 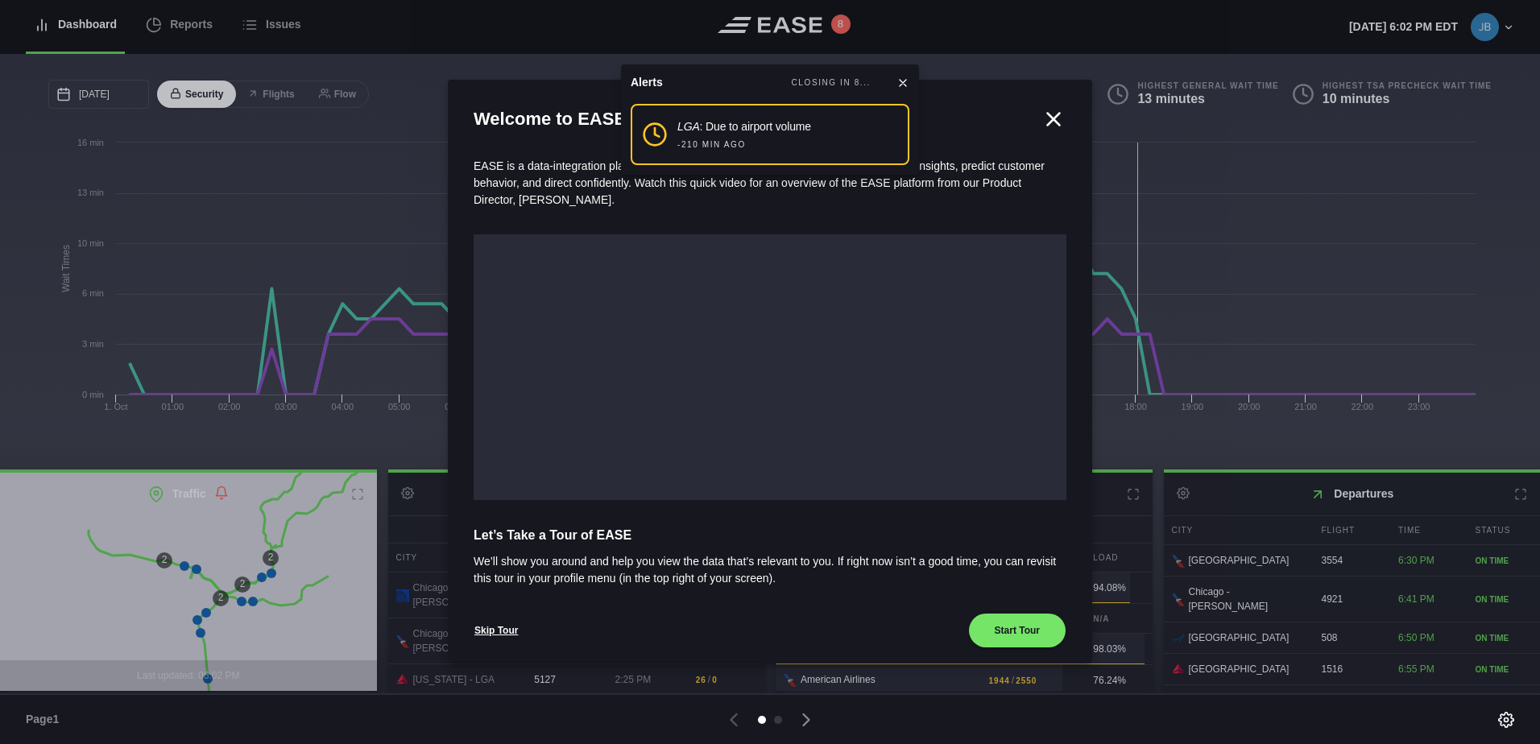 What do you see at coordinates (757, 118) in the screenshot?
I see `h2: Welcome to EASE!` at bounding box center [757, 118].